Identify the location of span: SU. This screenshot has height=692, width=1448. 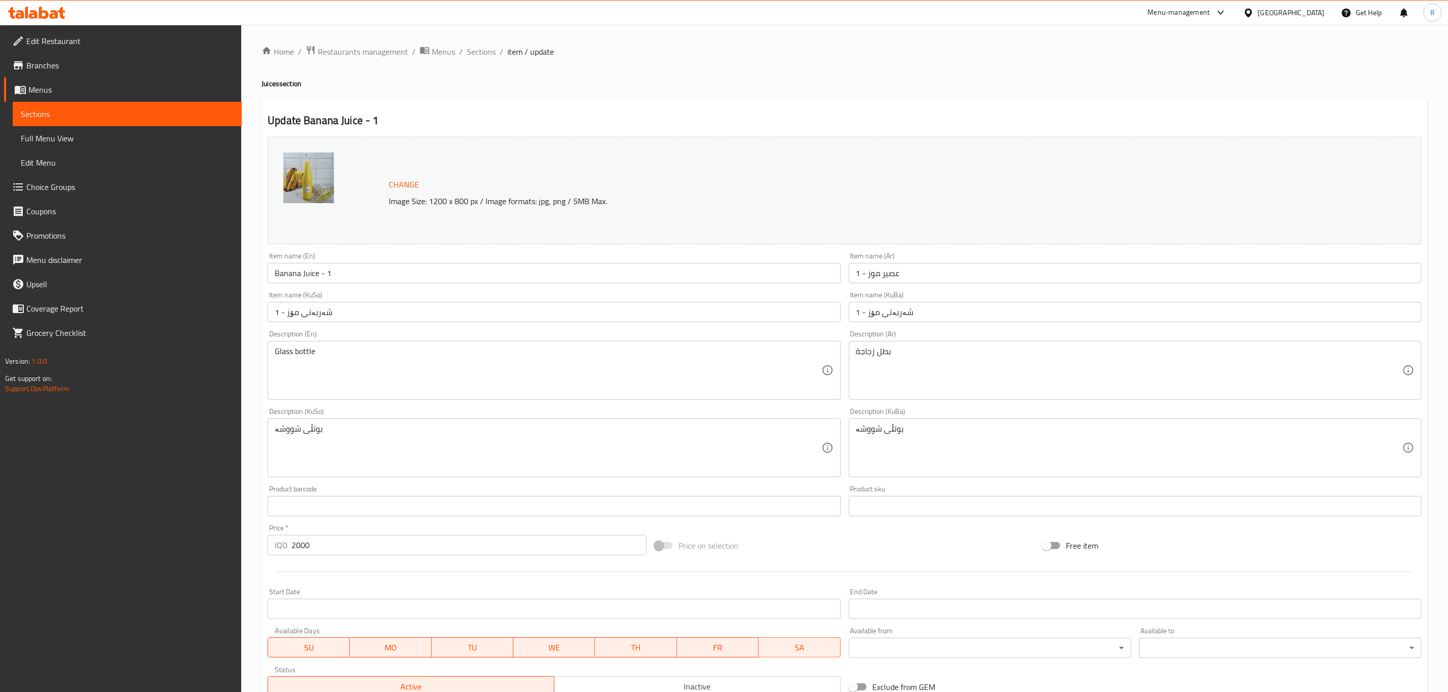
(309, 648).